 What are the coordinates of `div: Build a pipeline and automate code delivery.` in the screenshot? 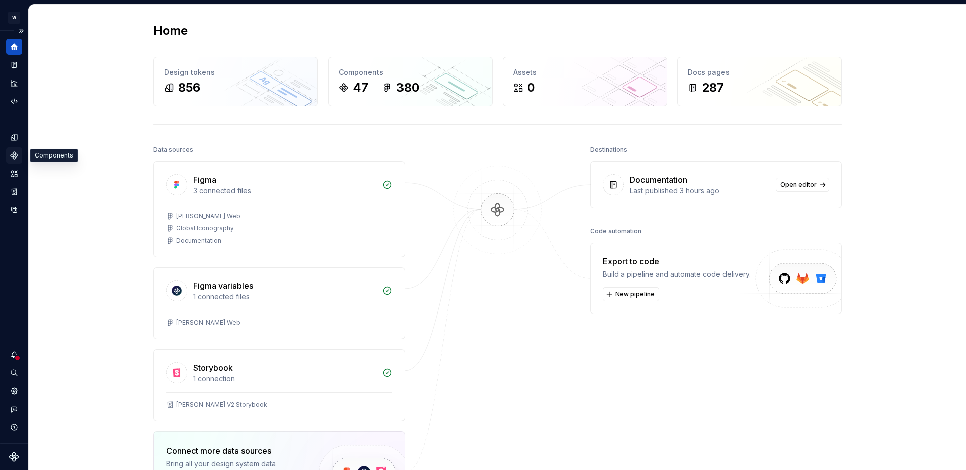 It's located at (677, 274).